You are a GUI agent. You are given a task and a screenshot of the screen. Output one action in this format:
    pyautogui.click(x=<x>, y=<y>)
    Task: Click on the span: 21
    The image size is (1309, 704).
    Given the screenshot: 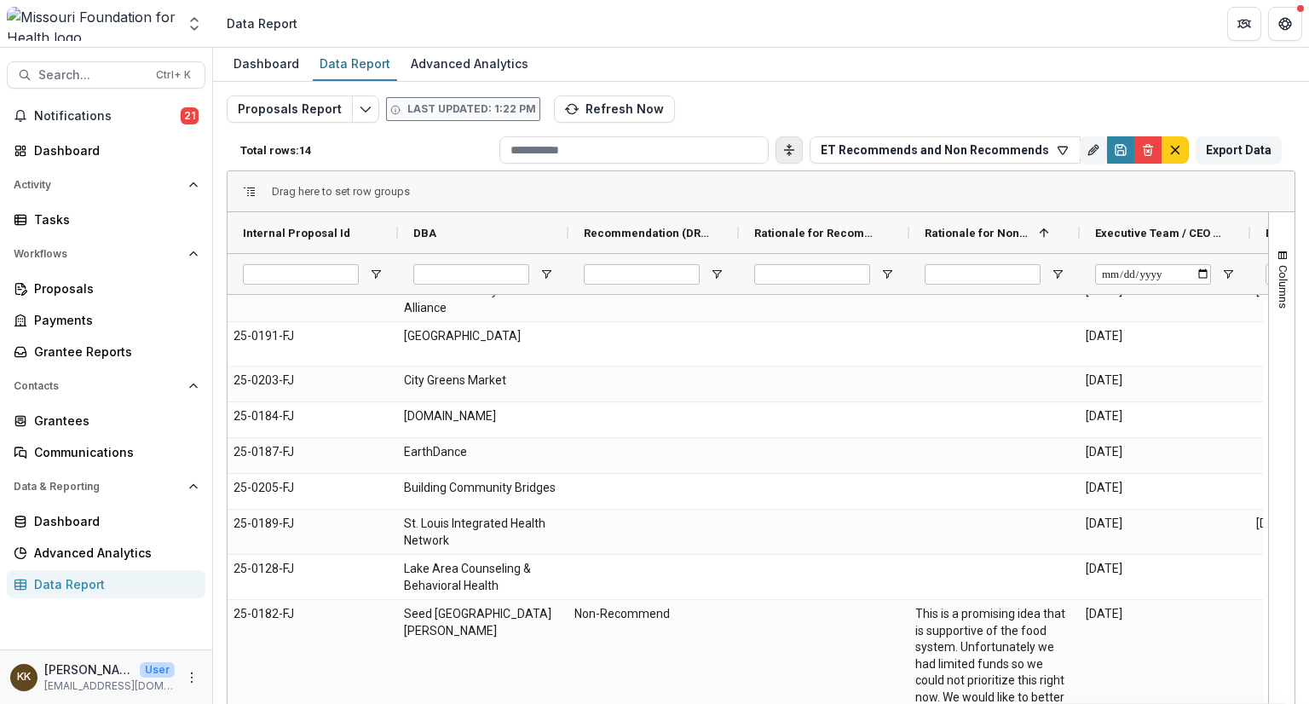 What is the action you would take?
    pyautogui.click(x=189, y=116)
    